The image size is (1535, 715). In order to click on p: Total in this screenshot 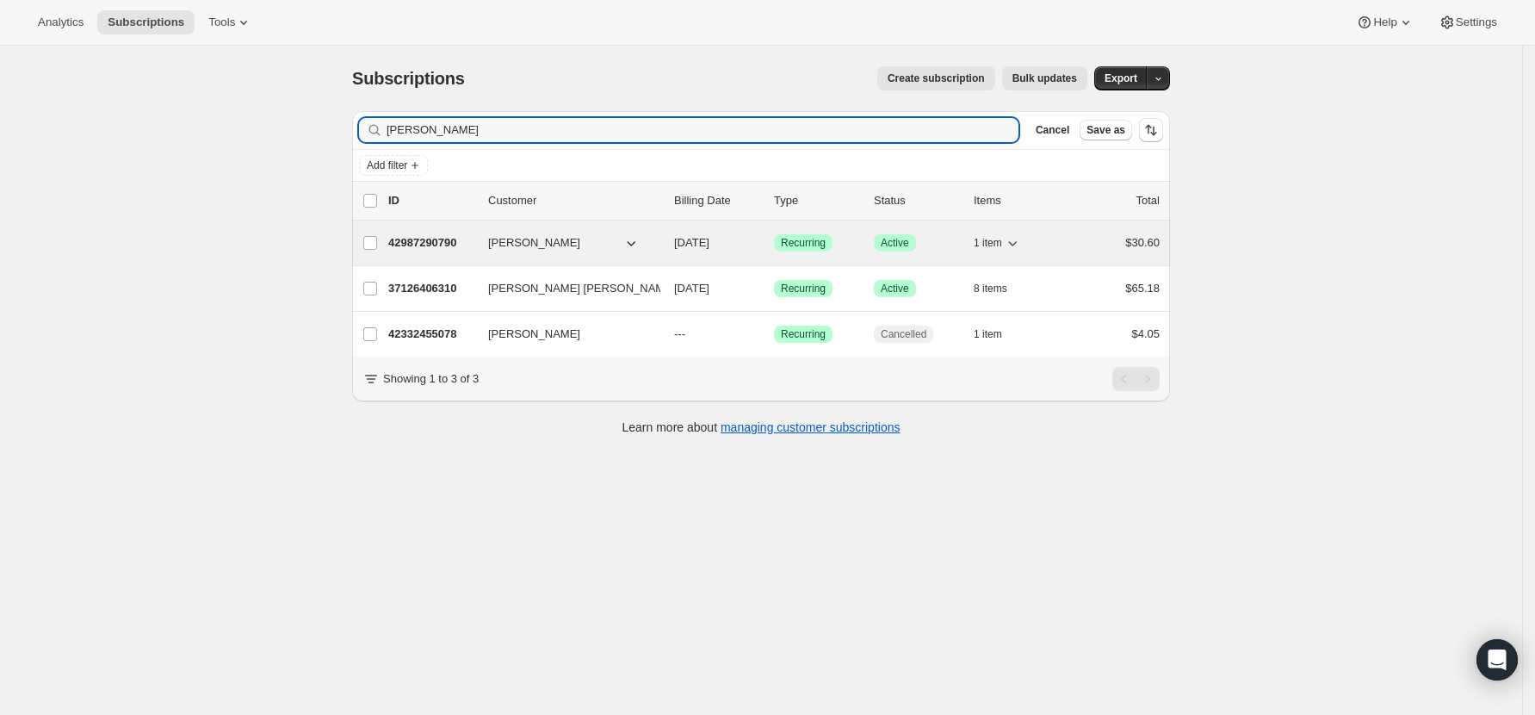, I will do `click(1148, 201)`.